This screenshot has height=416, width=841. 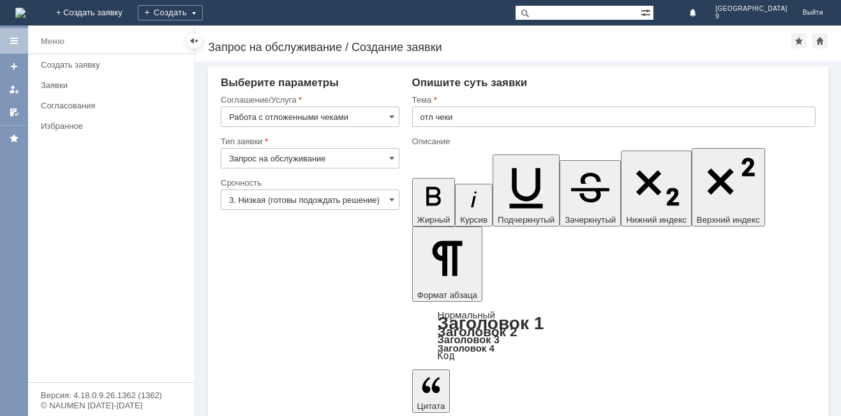 I want to click on a: Нормальный, so click(x=466, y=315).